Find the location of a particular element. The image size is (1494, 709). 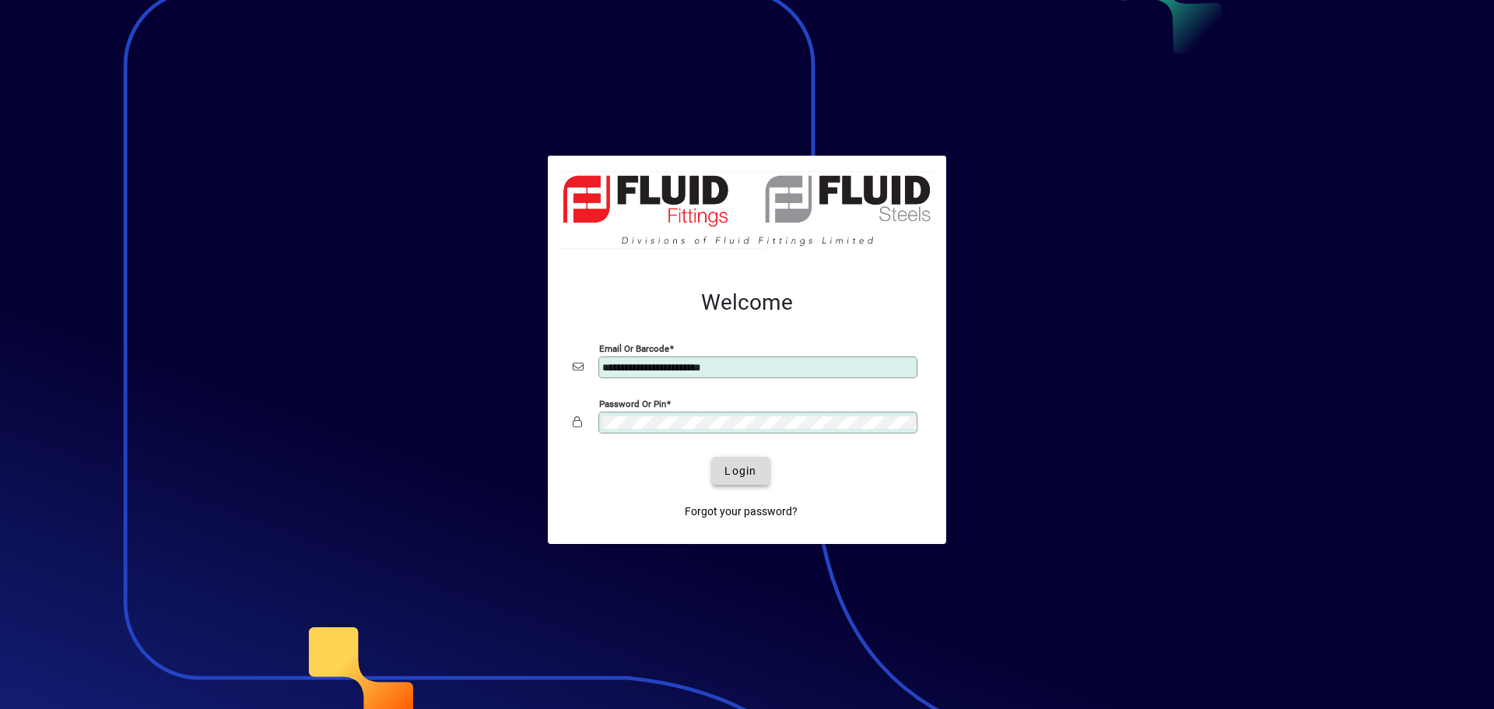

button: Login is located at coordinates (740, 471).